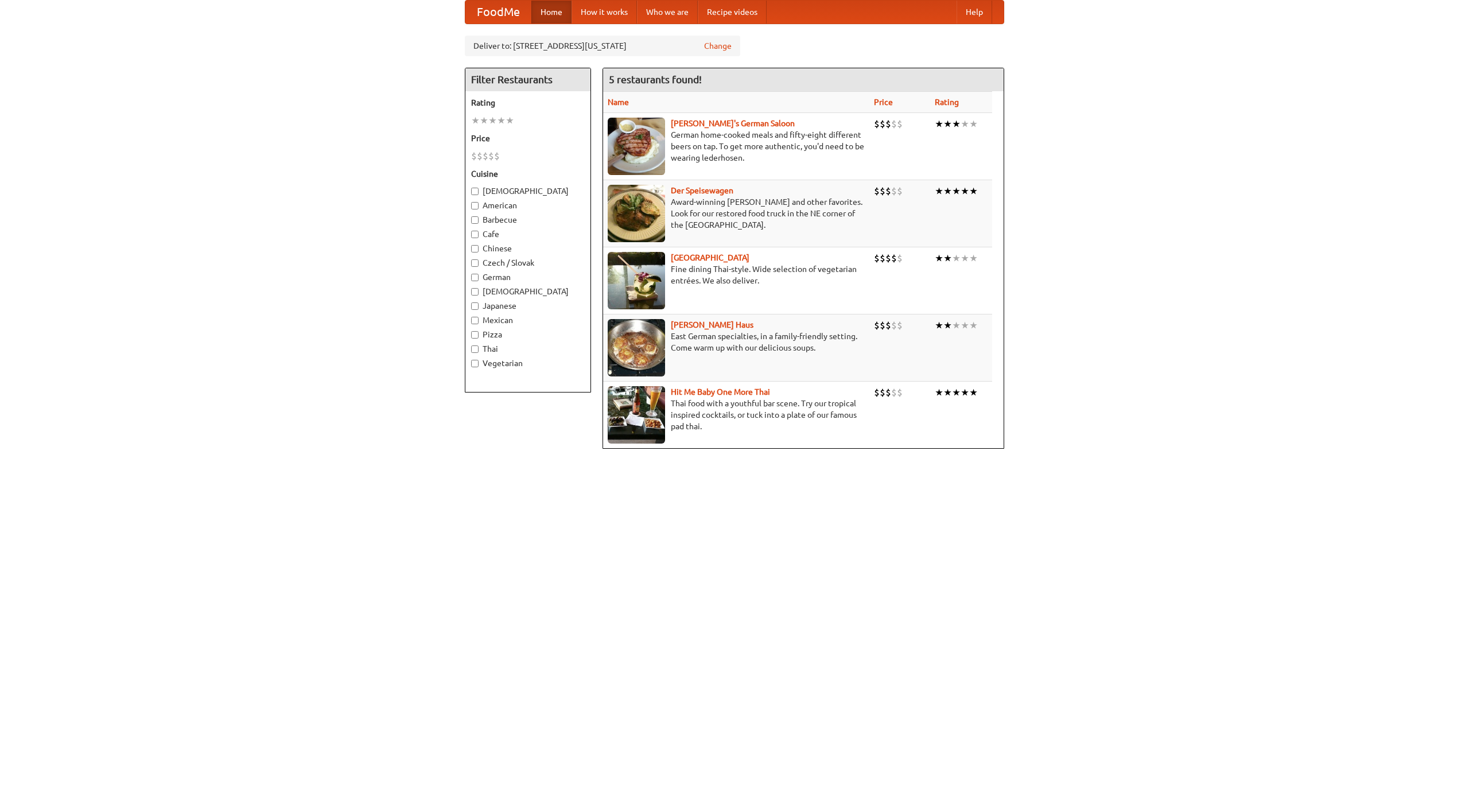 This screenshot has height=812, width=1469. What do you see at coordinates (528, 349) in the screenshot?
I see `label: Thai` at bounding box center [528, 349].